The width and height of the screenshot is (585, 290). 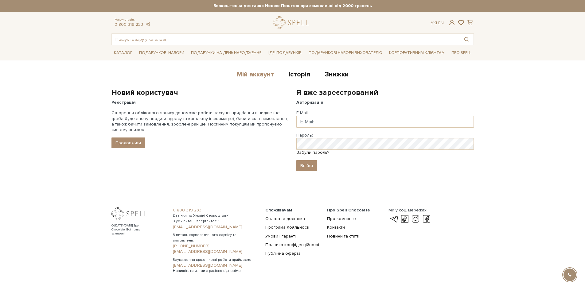 What do you see at coordinates (278, 210) in the screenshot?
I see `span: Споживачам` at bounding box center [278, 210].